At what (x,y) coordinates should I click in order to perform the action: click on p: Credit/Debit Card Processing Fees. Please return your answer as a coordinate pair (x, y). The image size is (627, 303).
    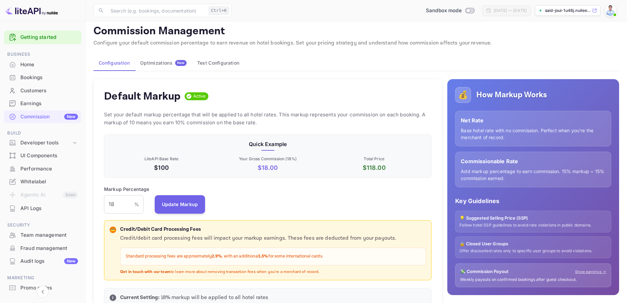
    Looking at the image, I should click on (273, 229).